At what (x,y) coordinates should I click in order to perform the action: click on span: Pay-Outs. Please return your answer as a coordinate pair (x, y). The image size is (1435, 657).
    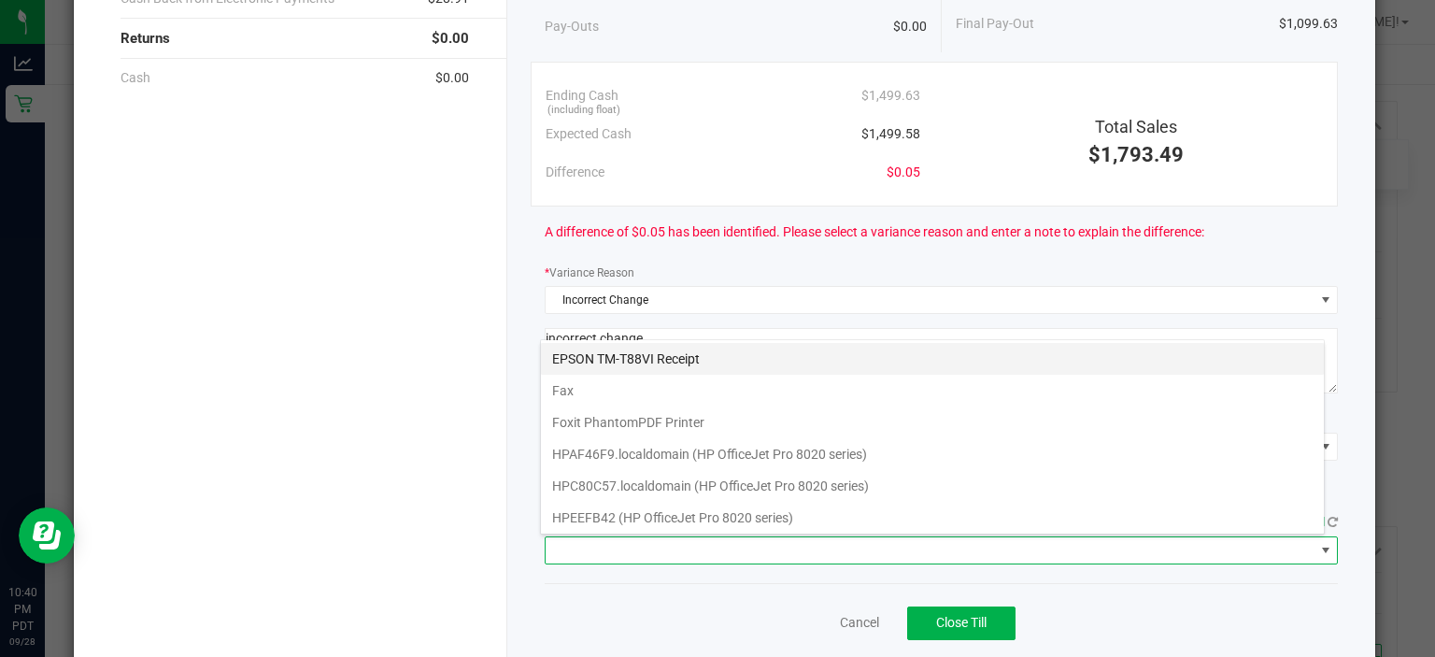
    Looking at the image, I should click on (572, 26).